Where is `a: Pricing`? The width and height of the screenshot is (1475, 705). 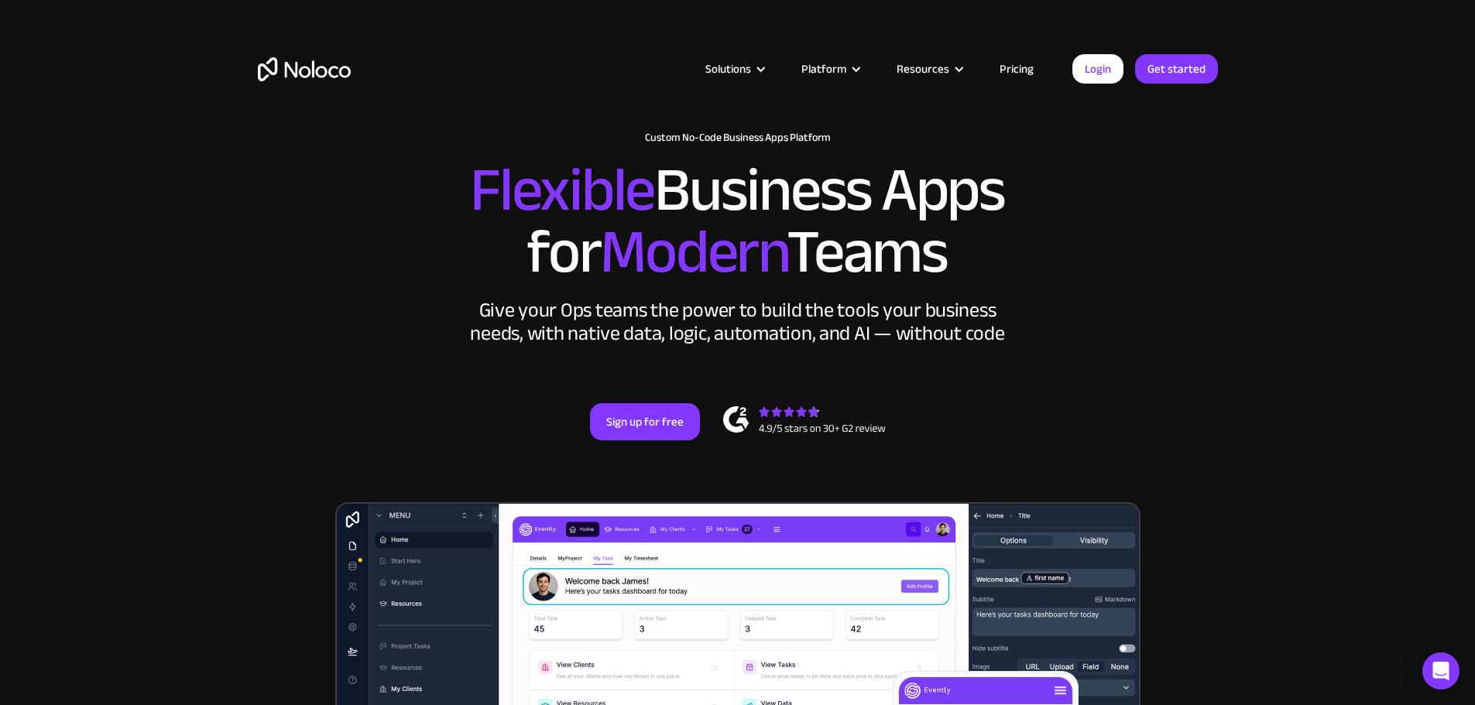
a: Pricing is located at coordinates (1017, 69).